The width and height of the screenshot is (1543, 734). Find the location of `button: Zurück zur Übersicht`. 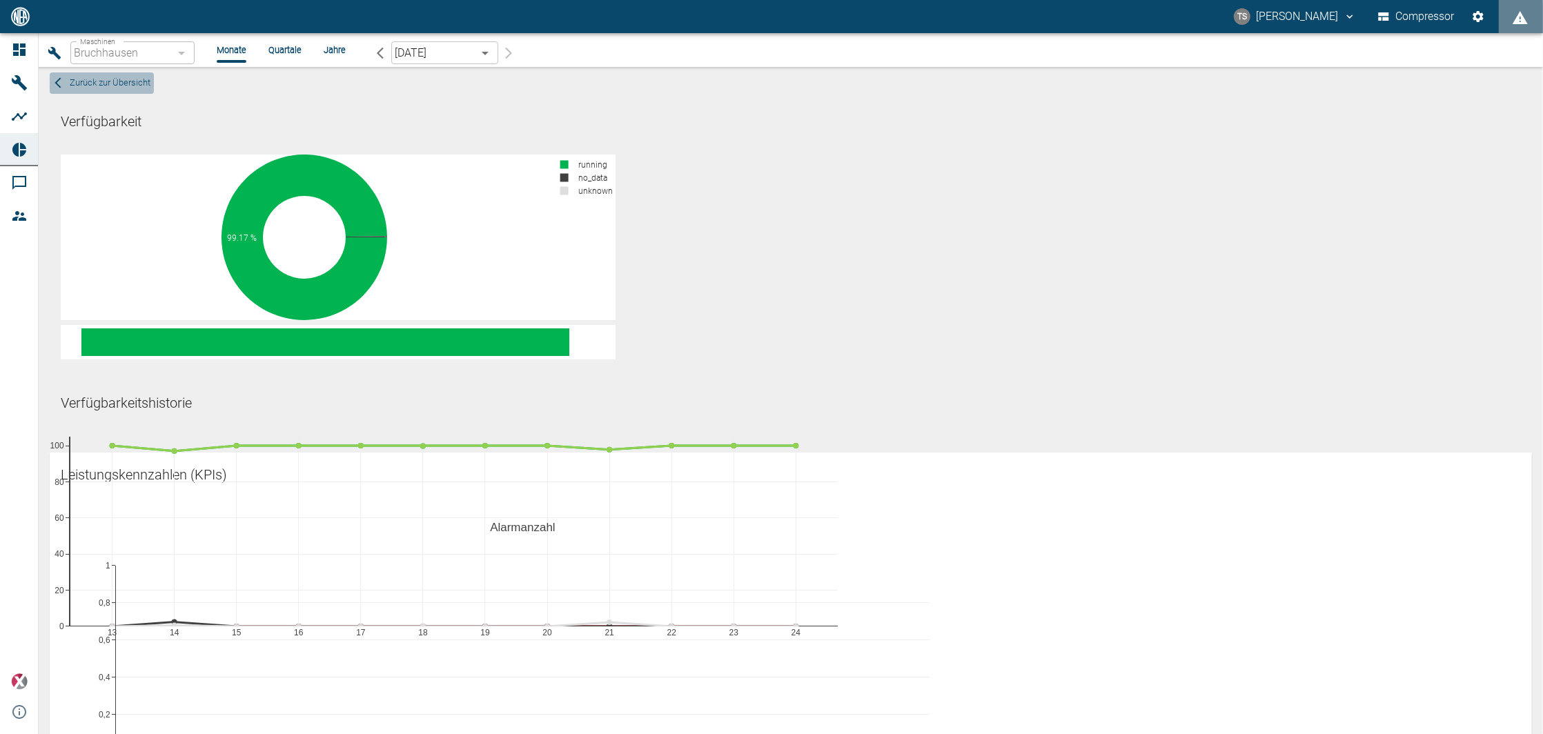

button: Zurück zur Übersicht is located at coordinates (101, 83).